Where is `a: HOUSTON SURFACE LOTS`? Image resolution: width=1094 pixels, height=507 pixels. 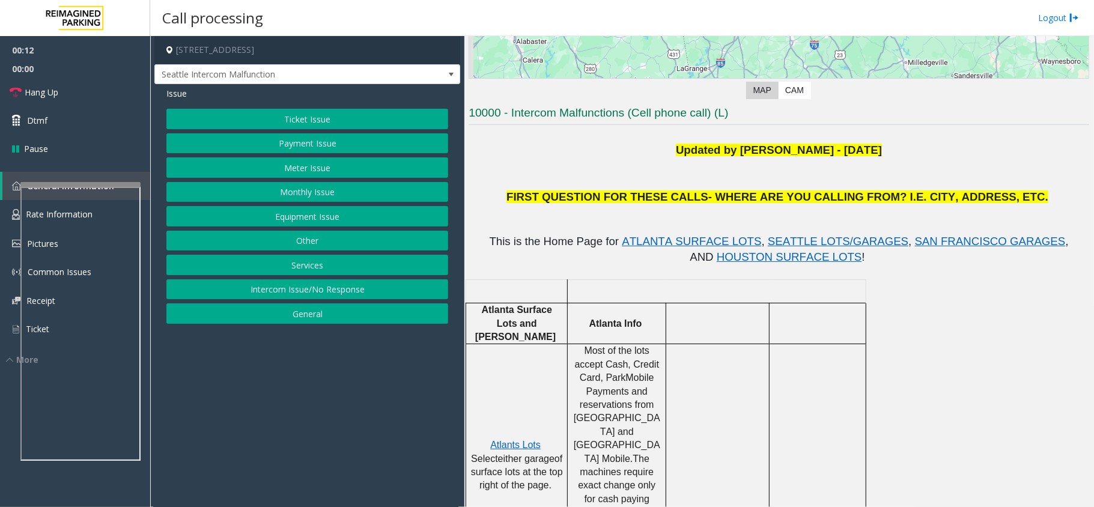 a: HOUSTON SURFACE LOTS is located at coordinates (790, 258).